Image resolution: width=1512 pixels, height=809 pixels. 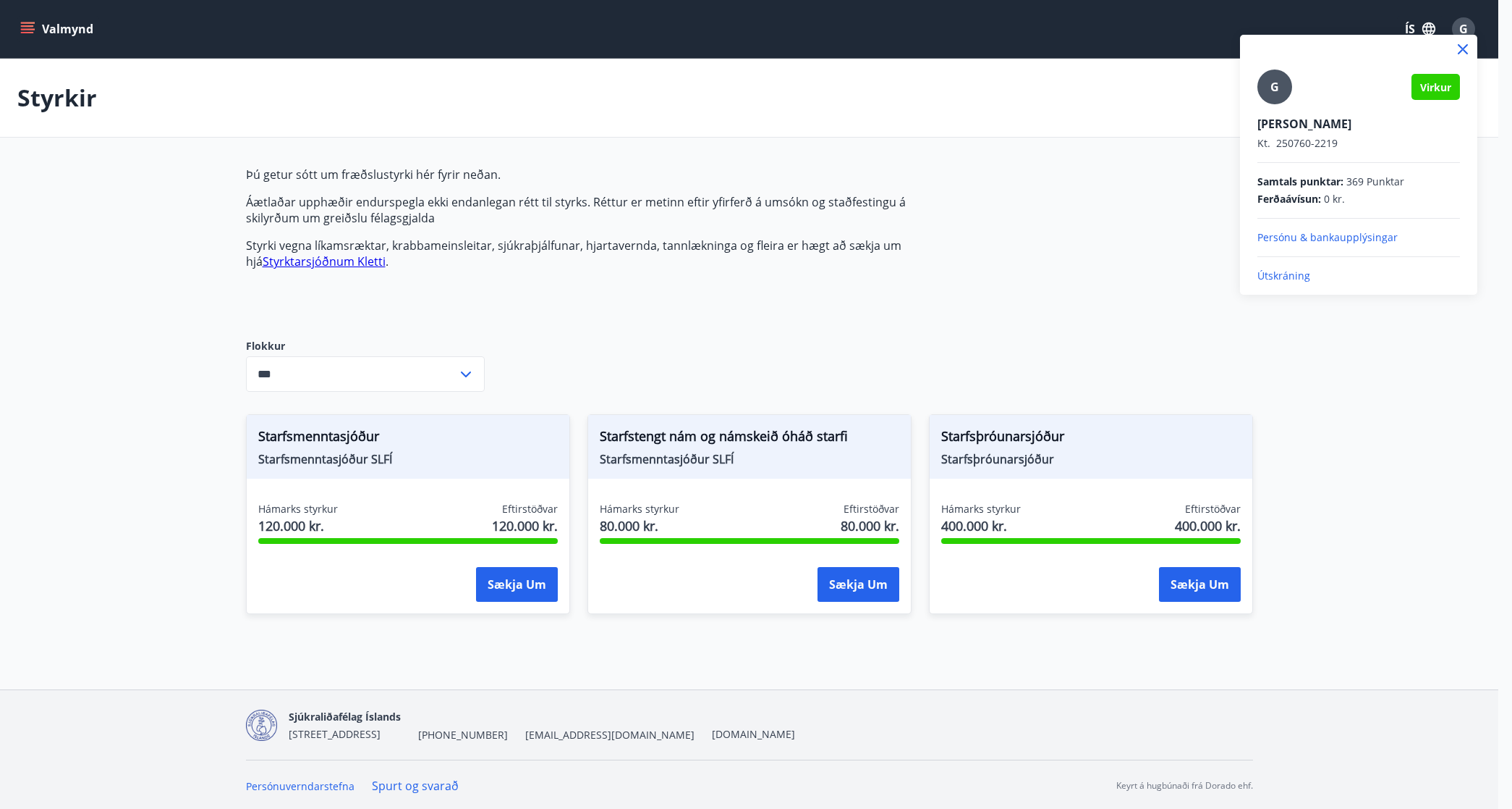 I want to click on span: Virkur, so click(x=1436, y=87).